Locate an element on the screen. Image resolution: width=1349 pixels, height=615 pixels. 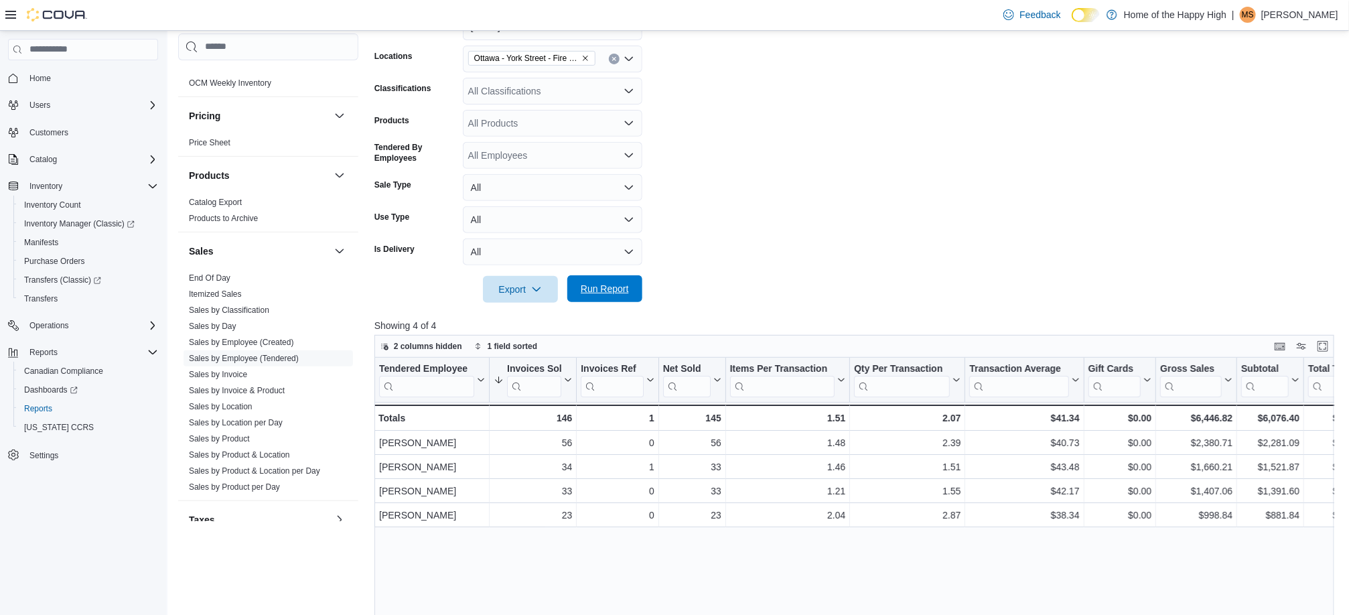
label: Tendered By Employees is located at coordinates (416, 153).